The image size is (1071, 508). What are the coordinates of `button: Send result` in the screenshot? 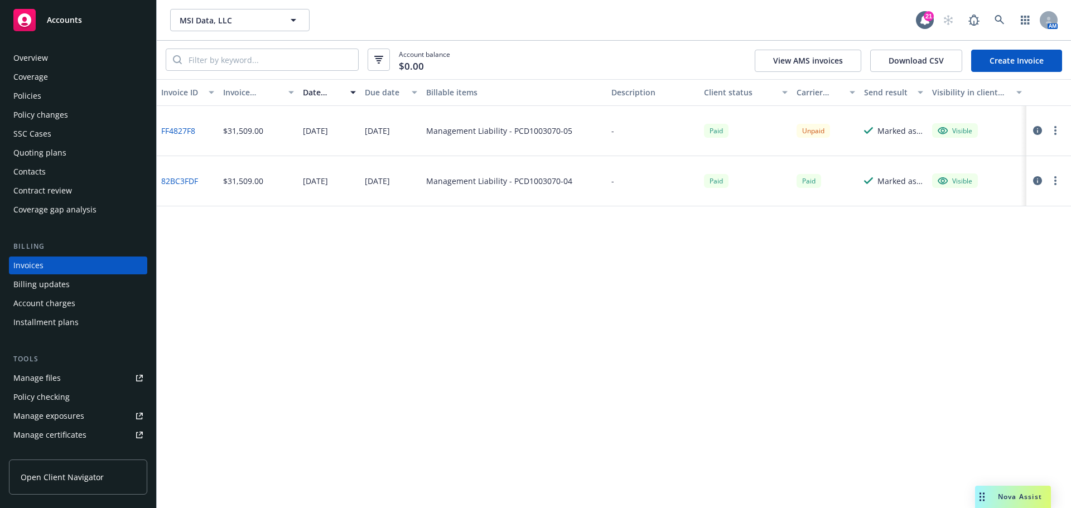 It's located at (894, 93).